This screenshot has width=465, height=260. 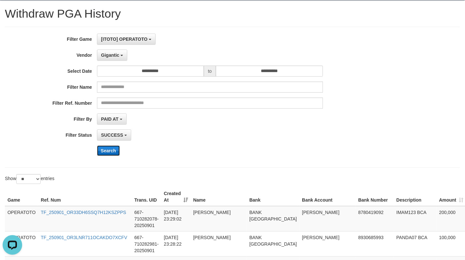 I want to click on button: SUCCESS, so click(x=114, y=135).